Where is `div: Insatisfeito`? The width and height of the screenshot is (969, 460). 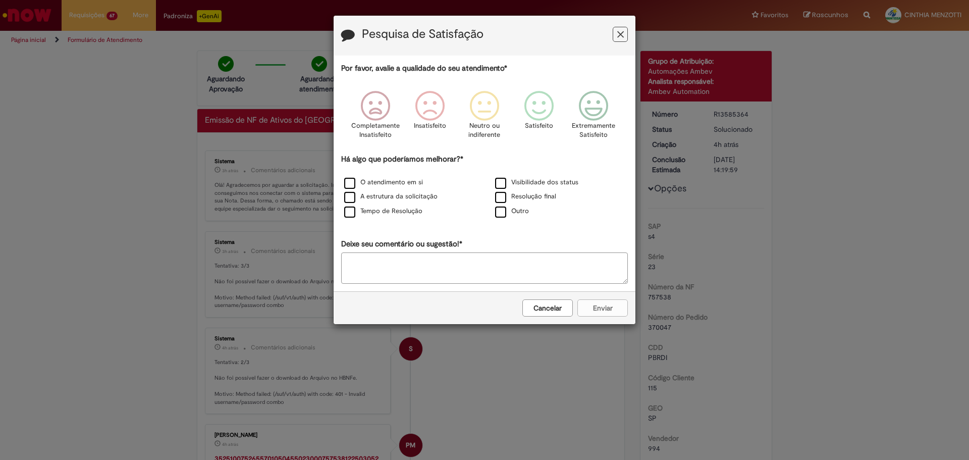 div: Insatisfeito is located at coordinates (430, 118).